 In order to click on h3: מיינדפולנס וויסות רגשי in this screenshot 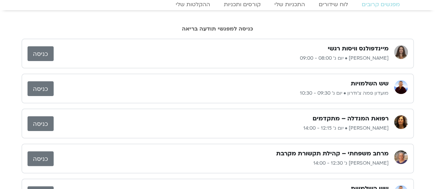, I will do `click(358, 49)`.